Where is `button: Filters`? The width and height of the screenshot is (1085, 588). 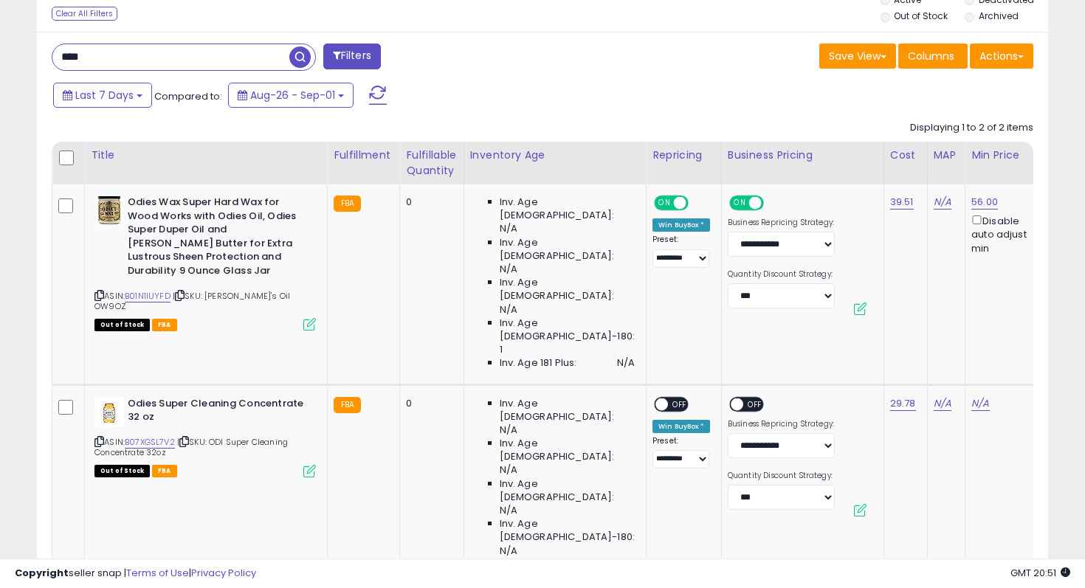 button: Filters is located at coordinates (352, 56).